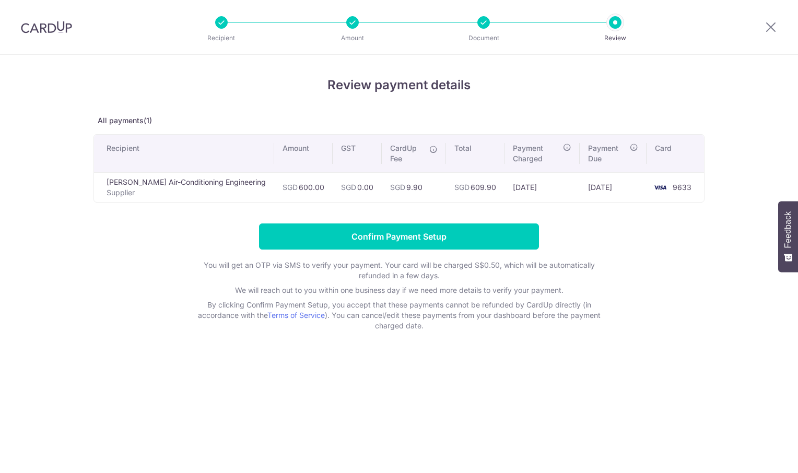 The height and width of the screenshot is (473, 798). Describe the element at coordinates (475, 154) in the screenshot. I see `th: Total` at that location.